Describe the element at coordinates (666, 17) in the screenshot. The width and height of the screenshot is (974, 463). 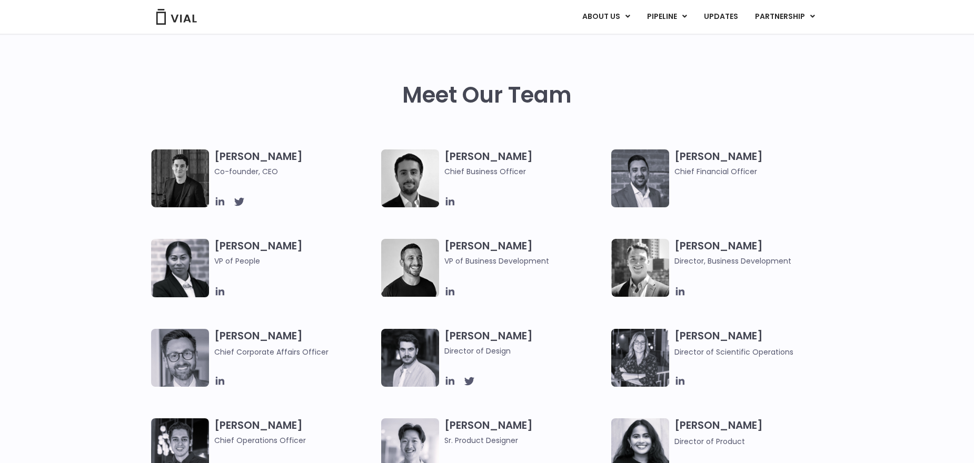
I see `a: PIPELINEMenu Toggle` at that location.